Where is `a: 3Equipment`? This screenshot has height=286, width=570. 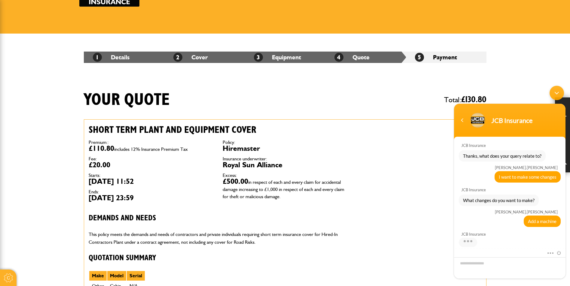 a: 3Equipment is located at coordinates (277, 57).